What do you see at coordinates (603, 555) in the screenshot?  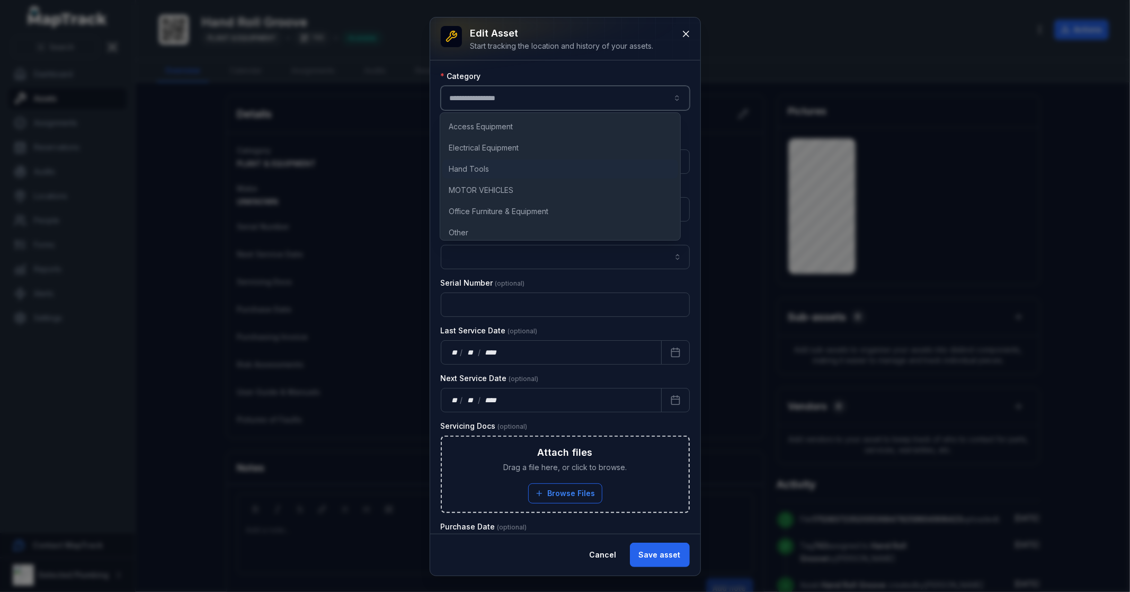 I see `button: Cancel` at bounding box center [603, 555].